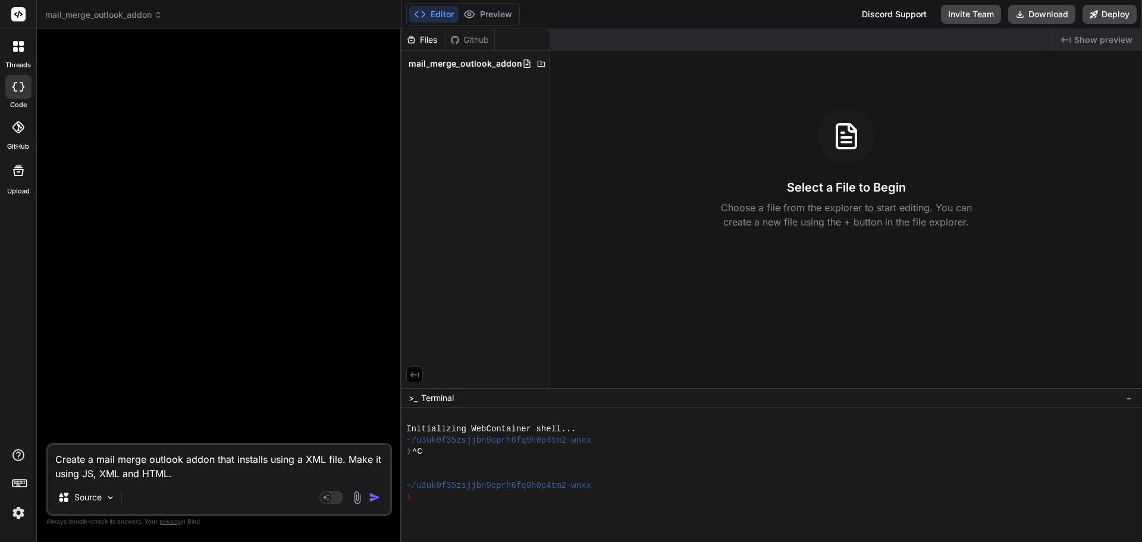 This screenshot has width=1142, height=542. I want to click on button: Editor, so click(433, 14).